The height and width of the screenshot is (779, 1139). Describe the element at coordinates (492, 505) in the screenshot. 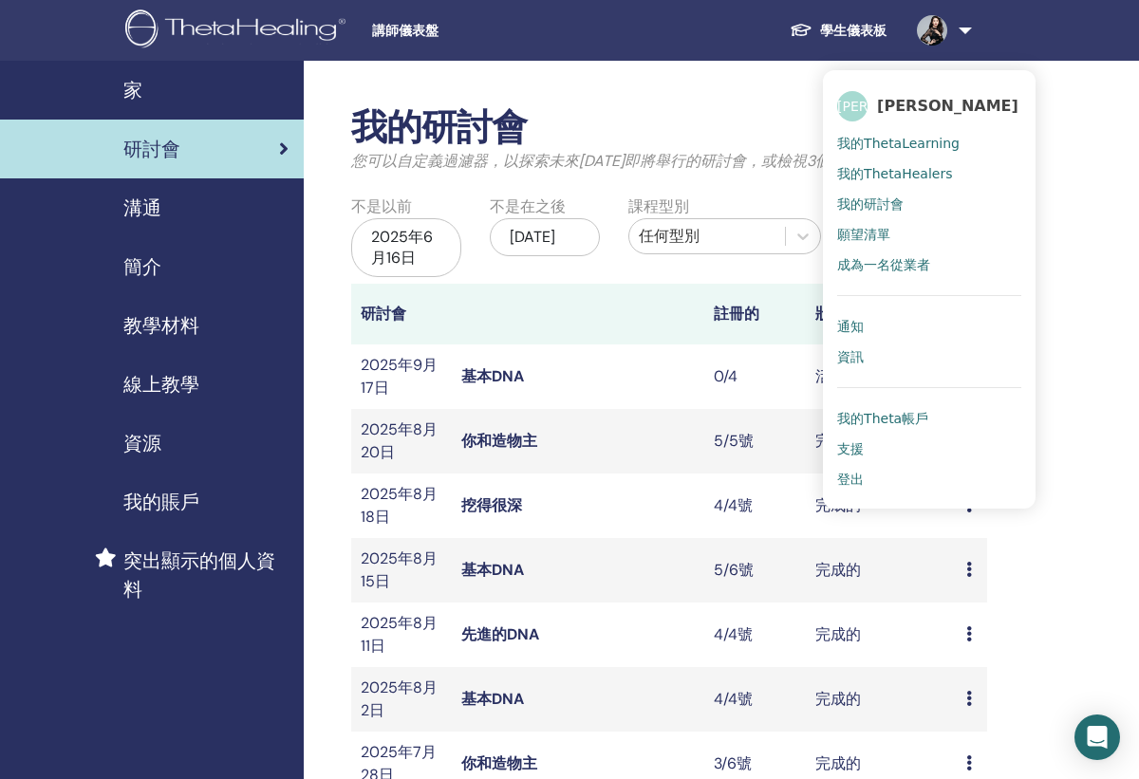

I see `a: 挖得很深` at that location.